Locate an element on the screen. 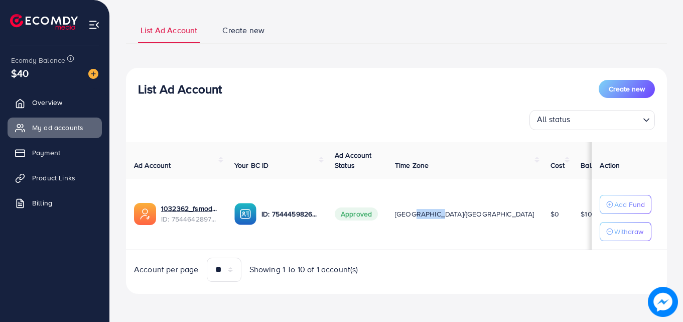 The image size is (683, 322). a: Payment is located at coordinates (55, 153).